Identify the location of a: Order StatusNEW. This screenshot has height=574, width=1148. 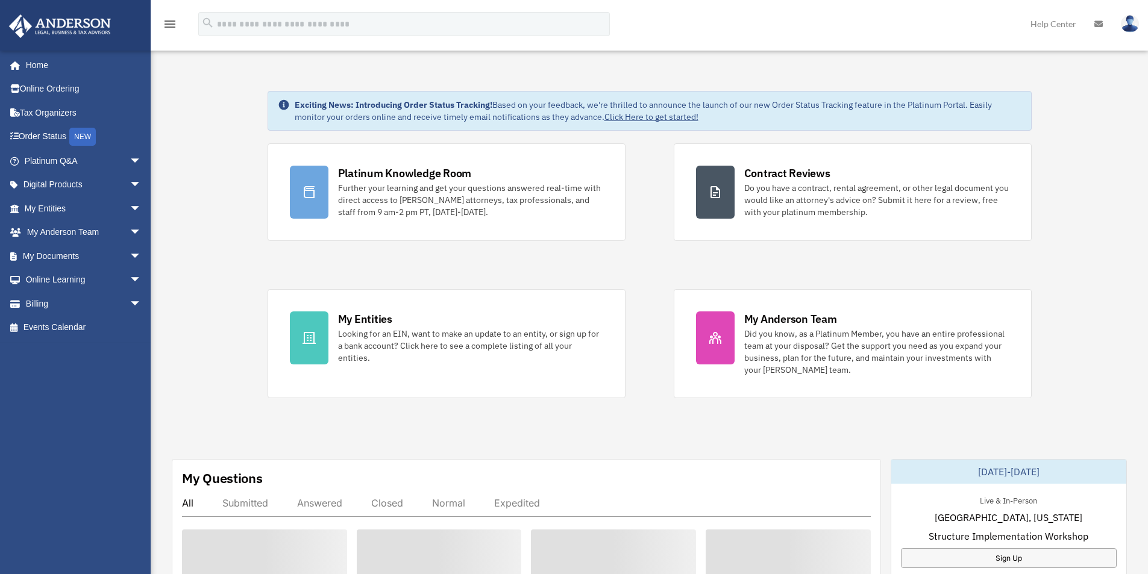
(84, 137).